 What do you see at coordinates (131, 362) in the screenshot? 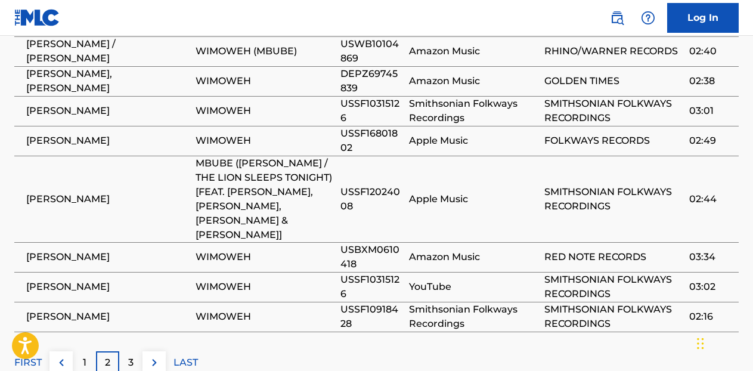
I see `p: 3` at bounding box center [131, 362].